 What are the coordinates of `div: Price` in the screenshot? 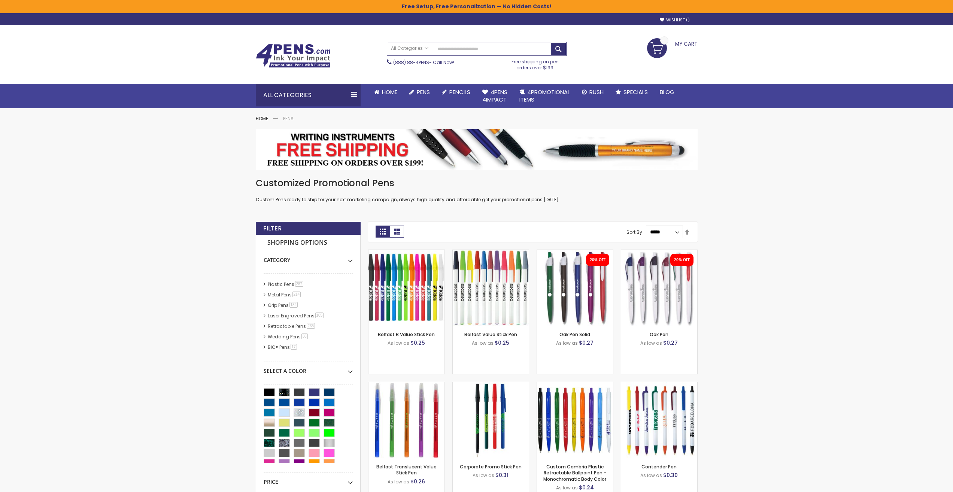 It's located at (308, 479).